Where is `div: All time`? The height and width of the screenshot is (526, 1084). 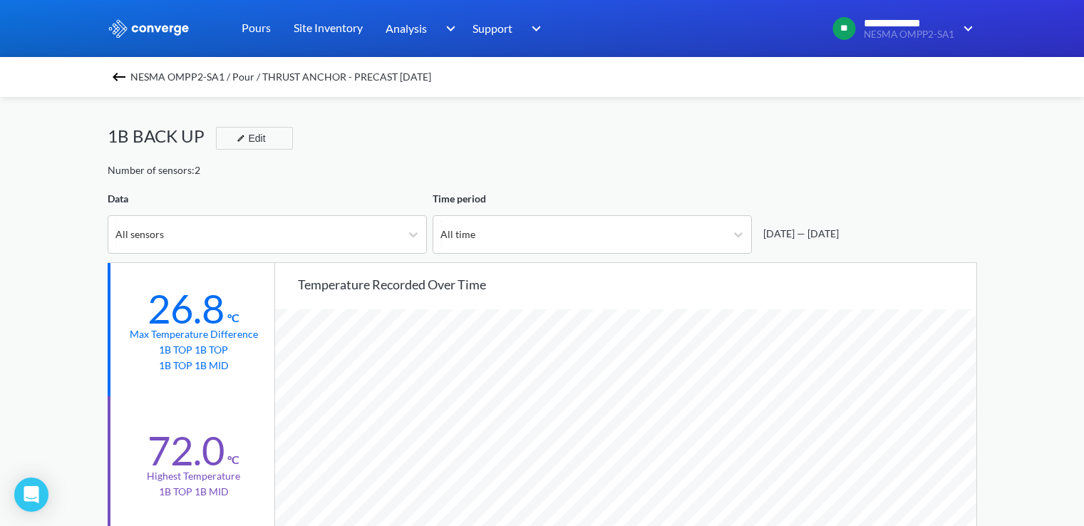 div: All time is located at coordinates (458, 234).